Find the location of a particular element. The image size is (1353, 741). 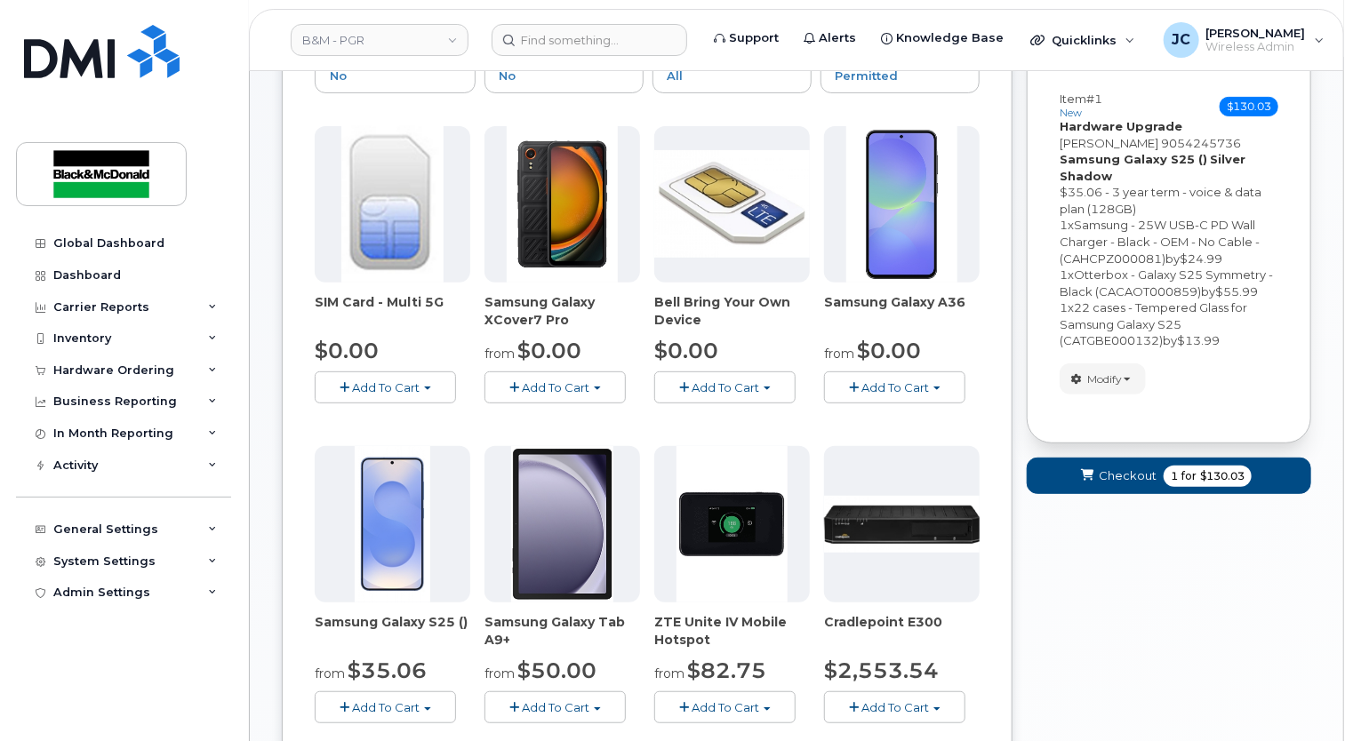

img: phone23879.JPG is located at coordinates (563, 204).